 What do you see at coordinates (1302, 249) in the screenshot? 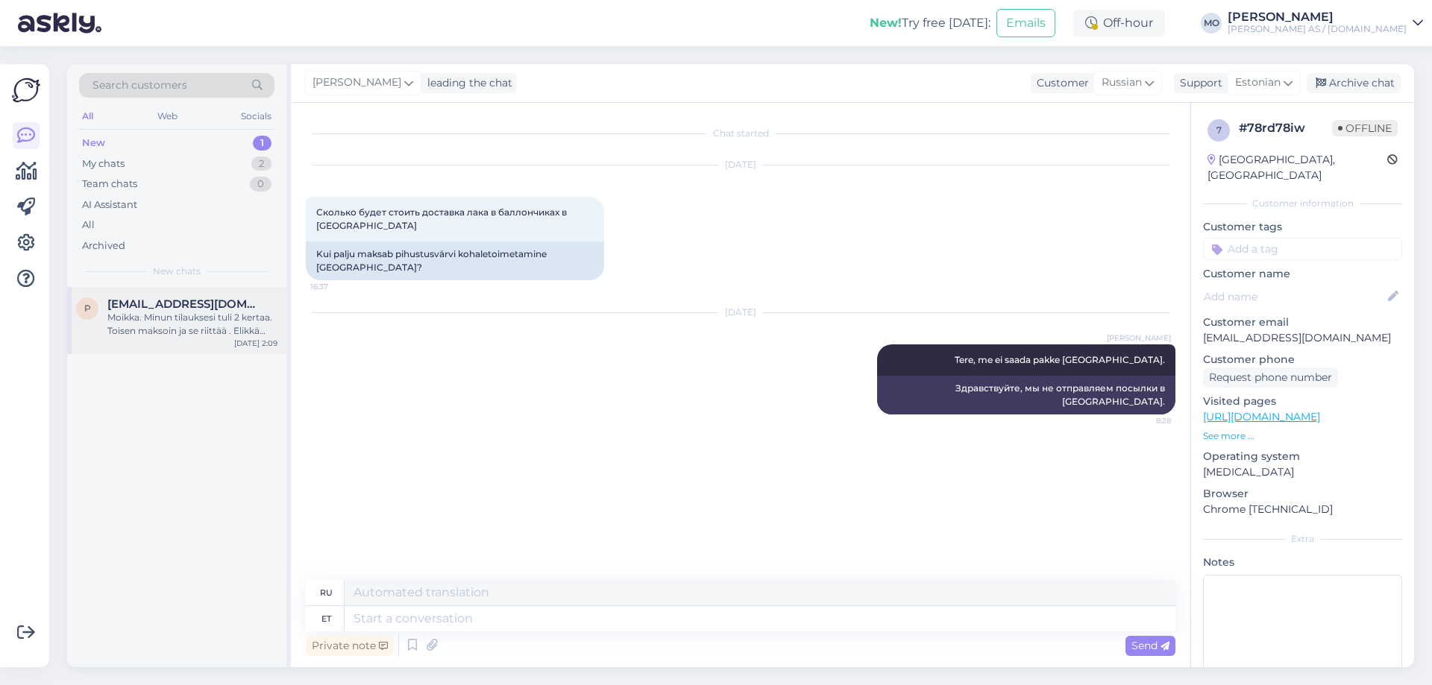
I see `input: Add a tag` at bounding box center [1302, 249].